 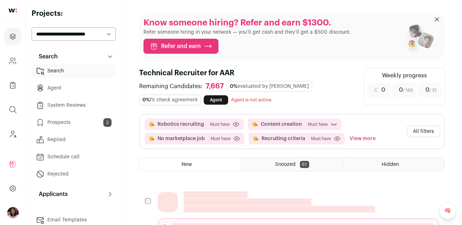 What do you see at coordinates (281, 125) in the screenshot?
I see `button: Content creation` at bounding box center [281, 125].